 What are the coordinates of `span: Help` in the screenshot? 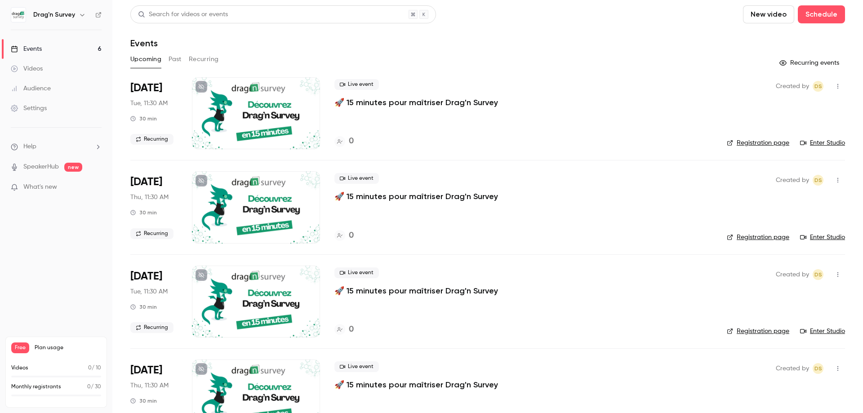 It's located at (30, 147).